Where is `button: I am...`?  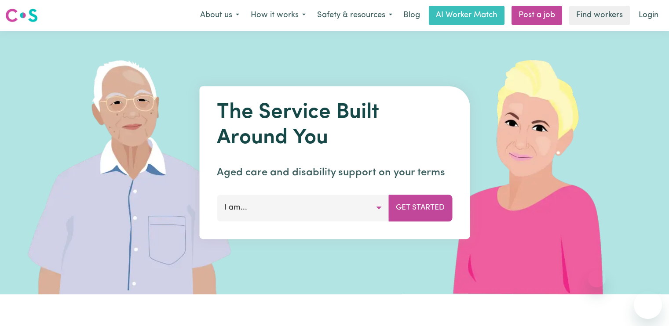 button: I am... is located at coordinates (303, 208).